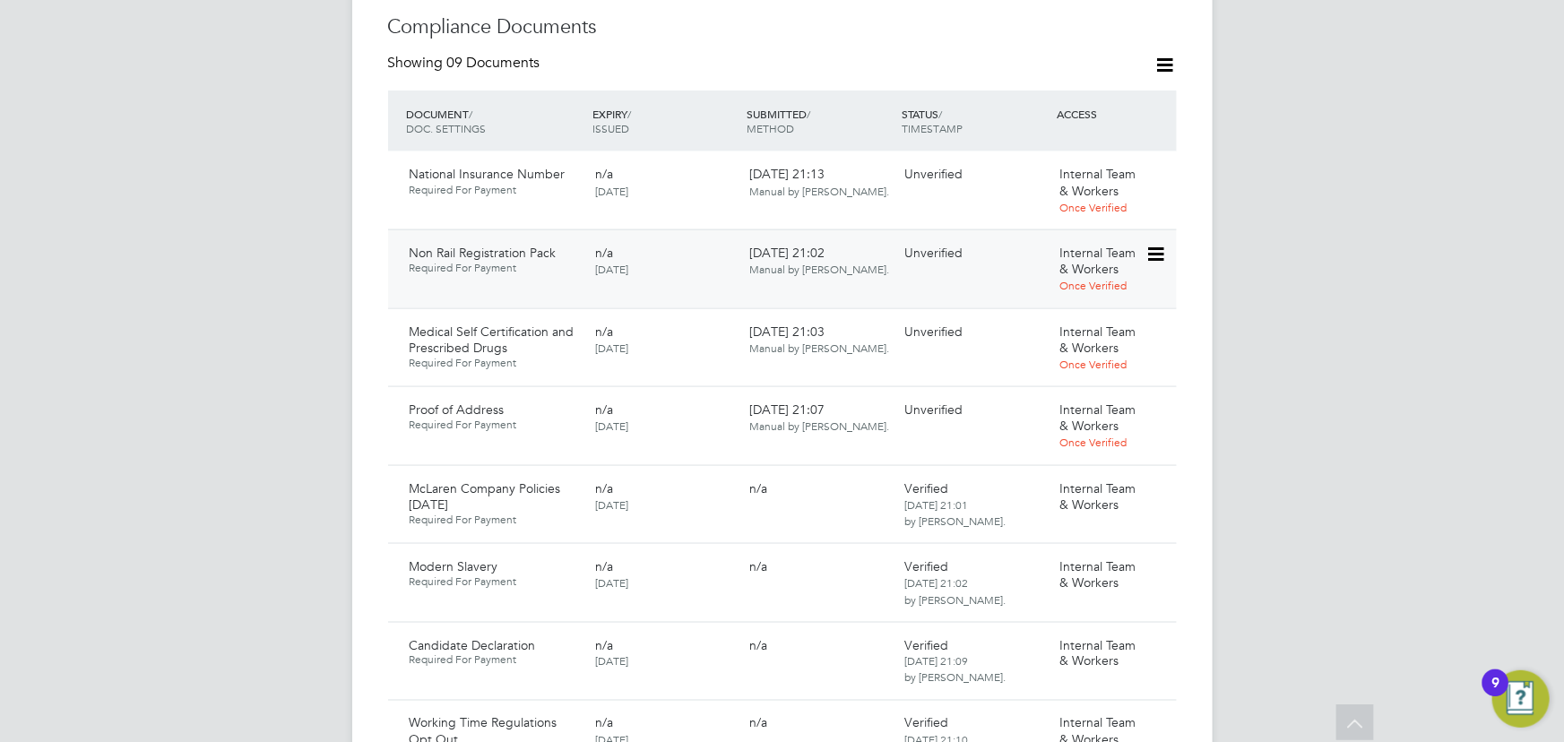 This screenshot has height=742, width=1564. I want to click on span: TIMESTAMP, so click(932, 128).